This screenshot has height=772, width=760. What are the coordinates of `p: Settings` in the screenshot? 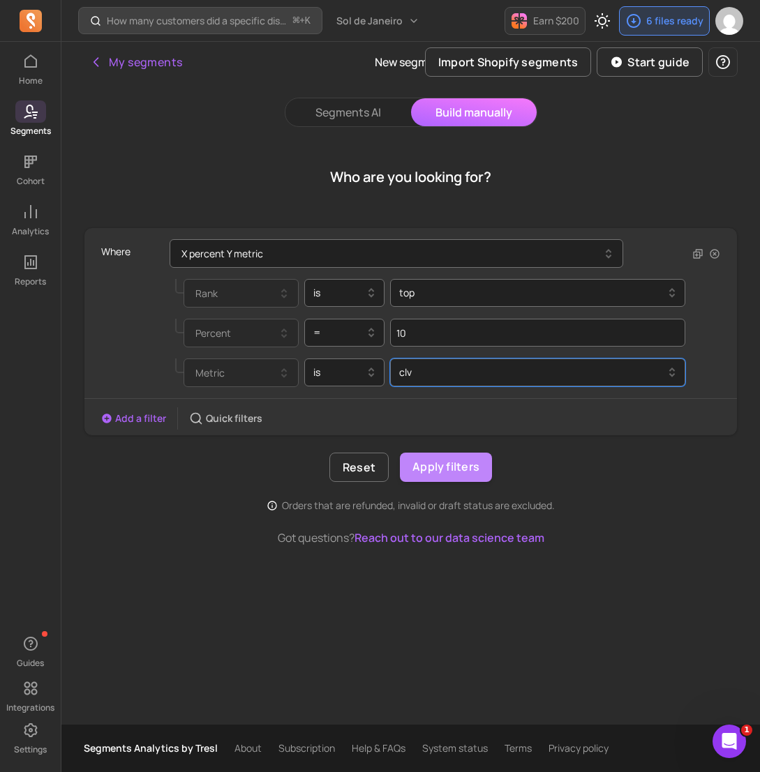 It's located at (30, 750).